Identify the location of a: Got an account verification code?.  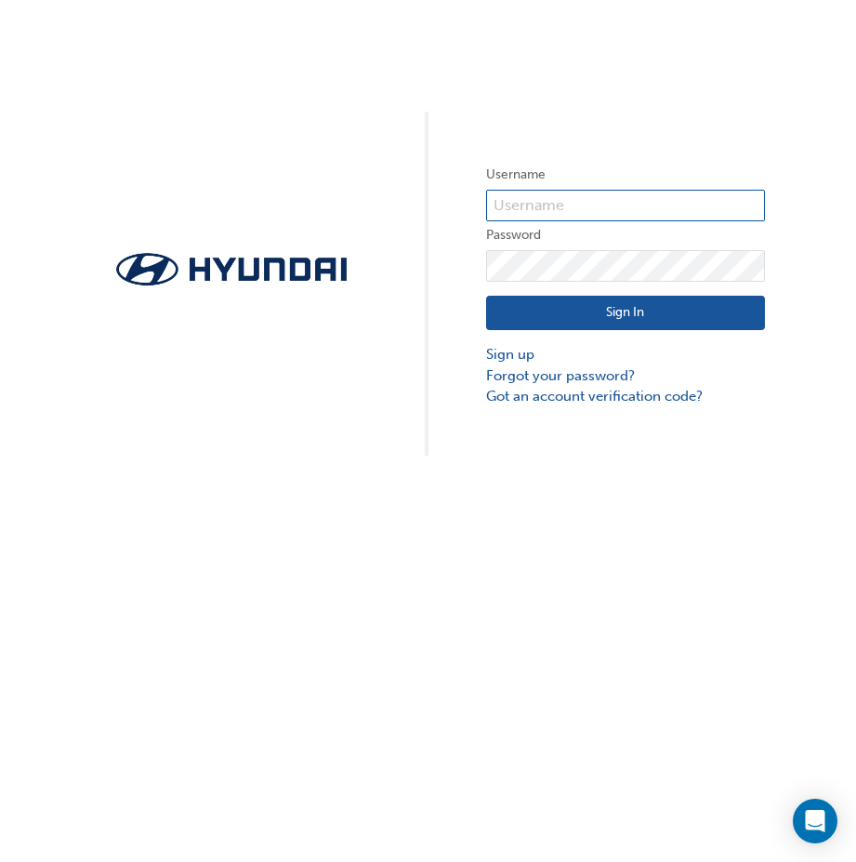
(626, 396).